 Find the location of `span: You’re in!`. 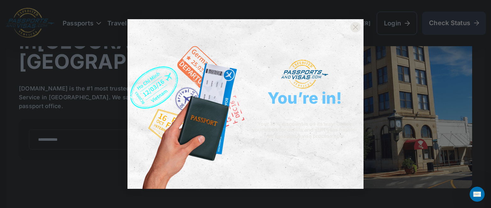

span: You’re in! is located at coordinates (305, 98).